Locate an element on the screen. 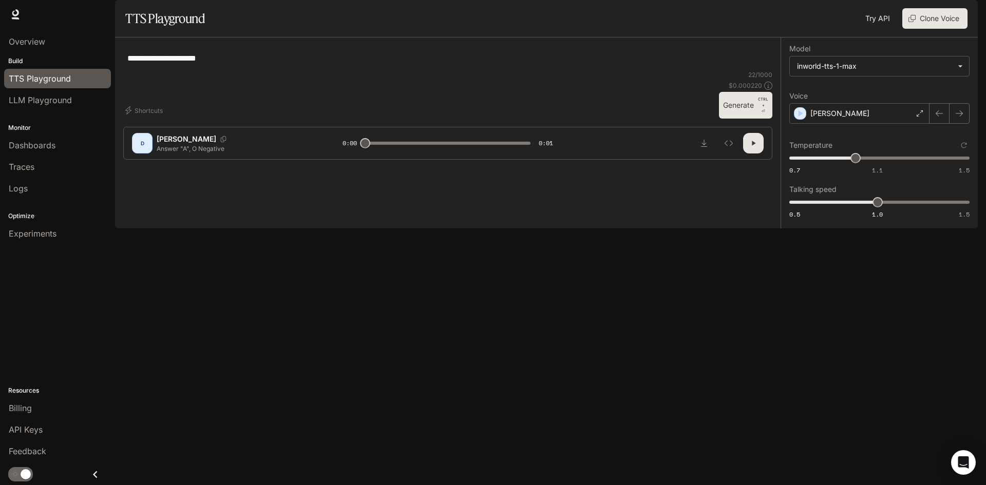 The width and height of the screenshot is (986, 485). button: Inspect is located at coordinates (729, 143).